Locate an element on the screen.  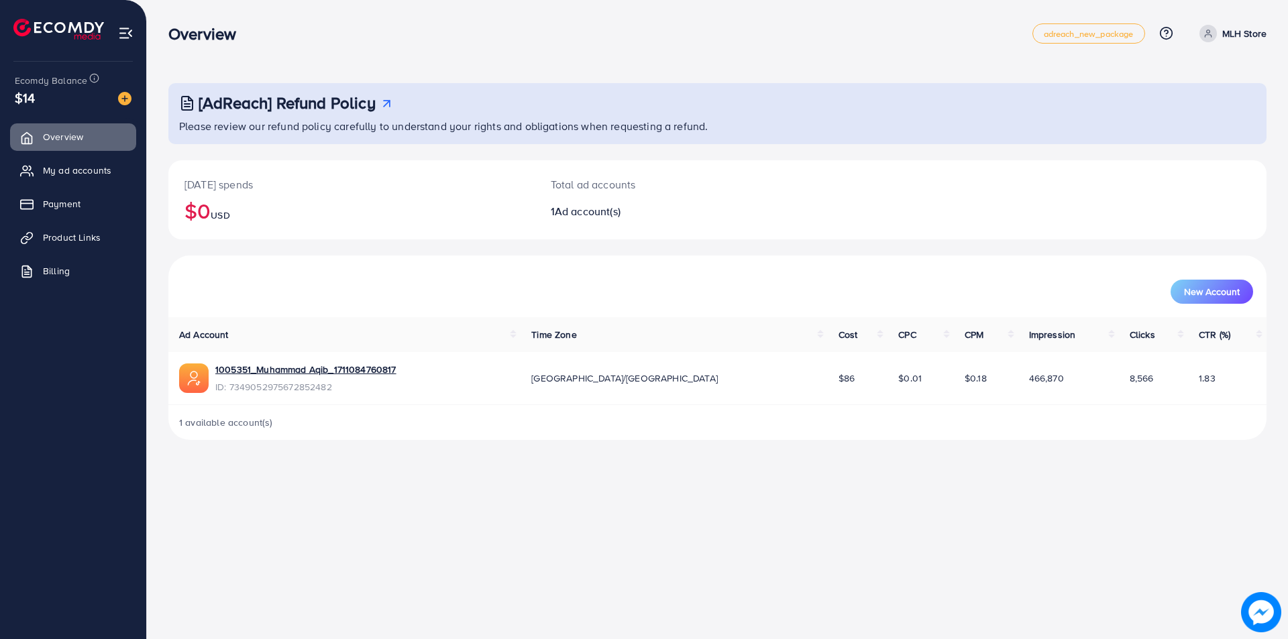
span: Time Zone is located at coordinates (554, 335).